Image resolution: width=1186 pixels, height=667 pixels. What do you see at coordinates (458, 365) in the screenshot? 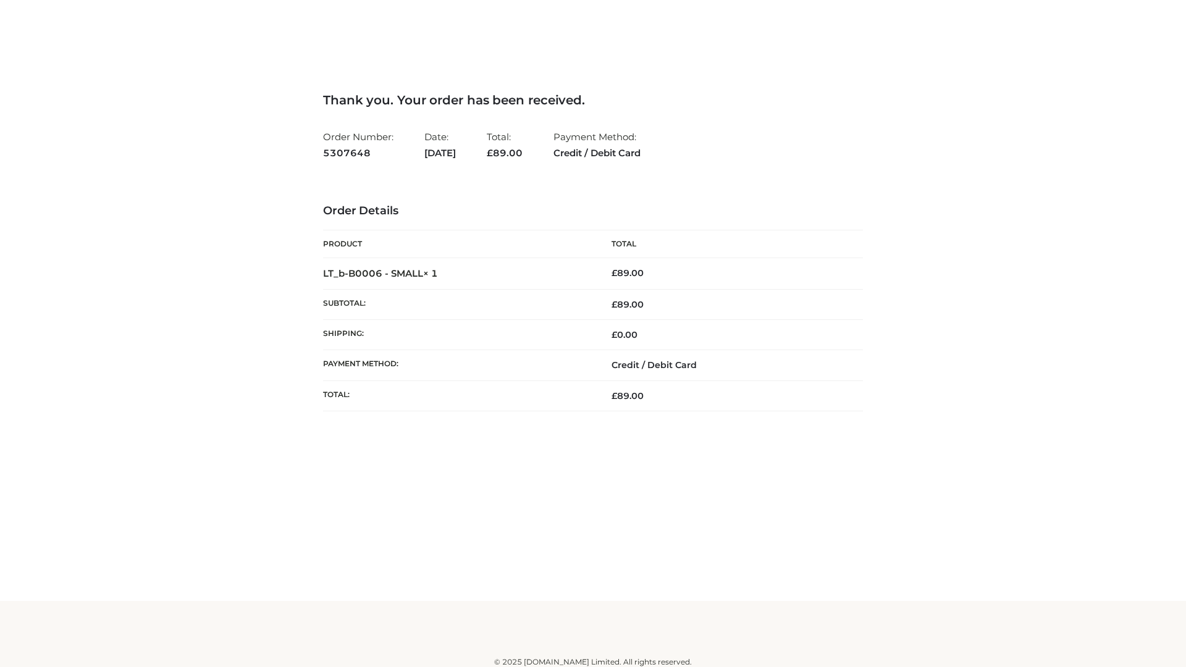
I see `th: Payment method:` at bounding box center [458, 365].